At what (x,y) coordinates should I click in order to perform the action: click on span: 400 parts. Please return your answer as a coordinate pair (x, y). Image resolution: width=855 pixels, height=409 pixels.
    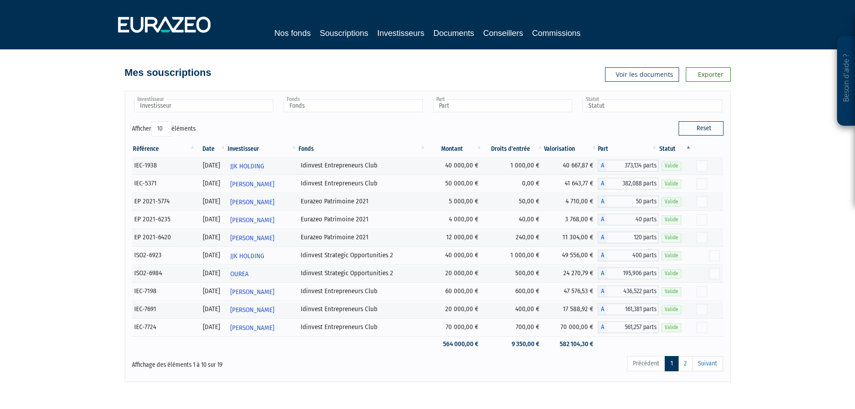
    Looking at the image, I should click on (633, 255).